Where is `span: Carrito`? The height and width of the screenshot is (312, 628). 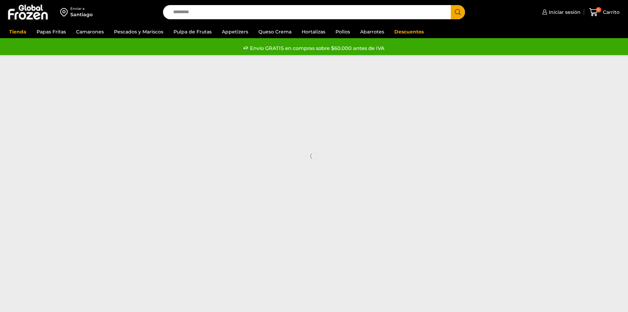
span: Carrito is located at coordinates (610, 12).